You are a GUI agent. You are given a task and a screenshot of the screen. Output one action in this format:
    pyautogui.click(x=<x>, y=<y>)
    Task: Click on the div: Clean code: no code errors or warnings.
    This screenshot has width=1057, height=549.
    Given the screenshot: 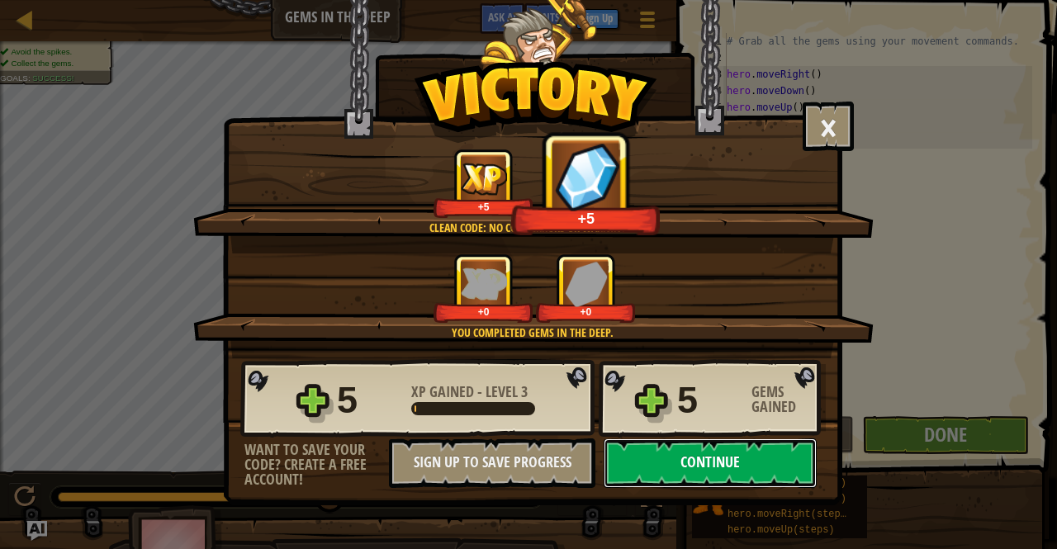 What is the action you would take?
    pyautogui.click(x=532, y=228)
    